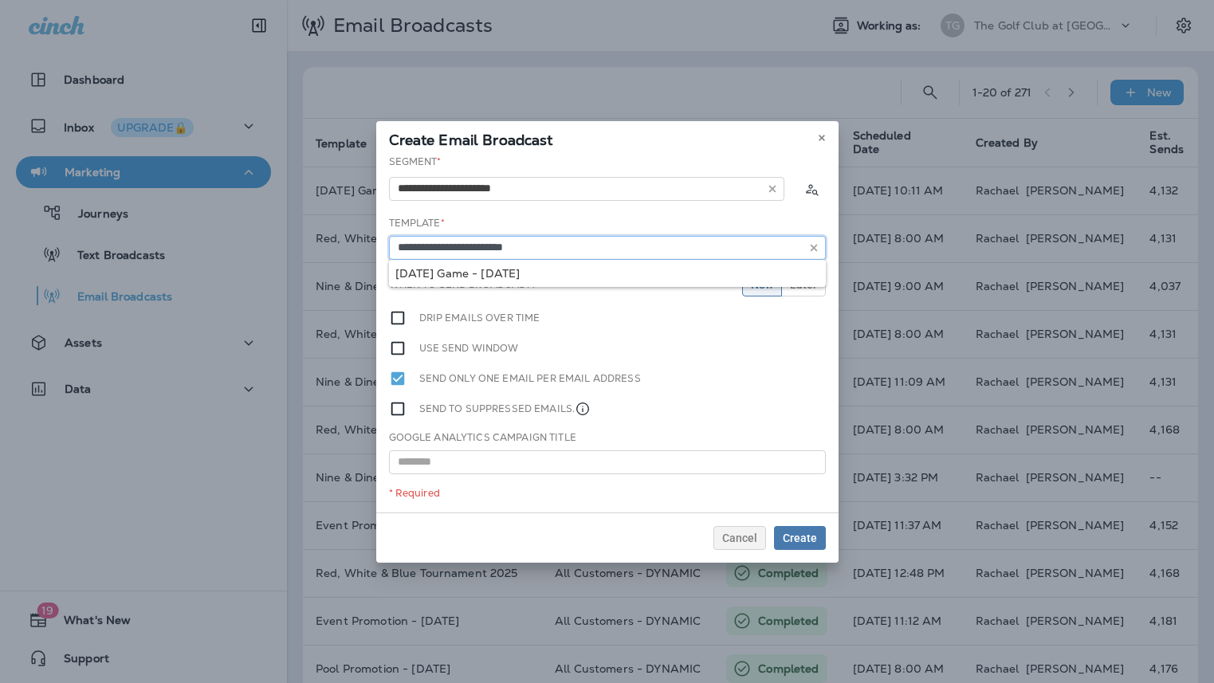 Image resolution: width=1214 pixels, height=683 pixels. I want to click on span: Cancel, so click(740, 538).